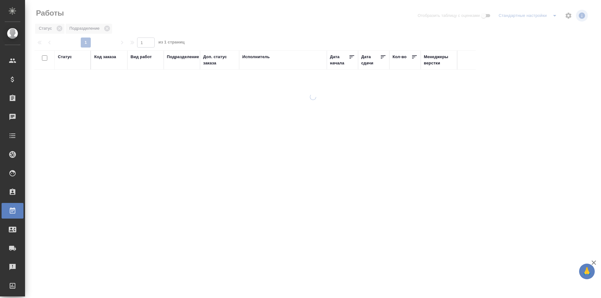 The width and height of the screenshot is (601, 298). I want to click on div: Доп. статус заказа, so click(219, 60).